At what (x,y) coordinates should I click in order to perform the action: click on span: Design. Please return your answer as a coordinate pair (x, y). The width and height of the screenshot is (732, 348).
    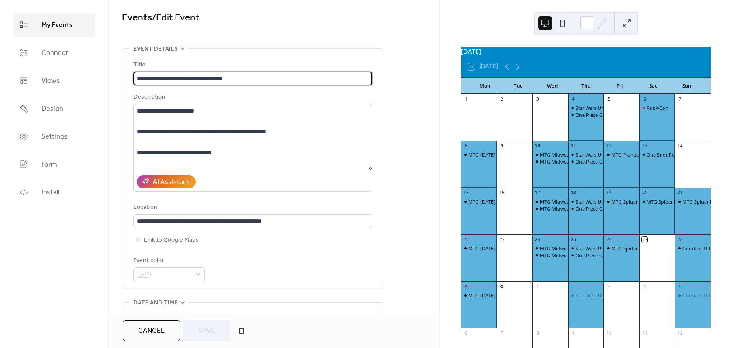
    Looking at the image, I should click on (52, 109).